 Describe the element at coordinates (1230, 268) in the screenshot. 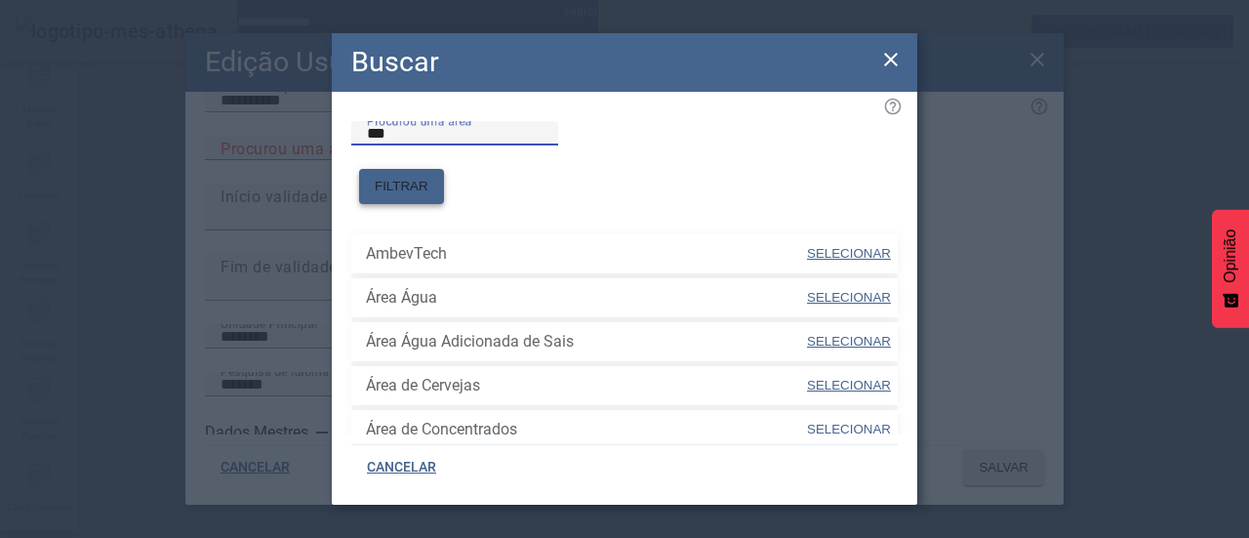

I see `button: Feedback - Mostrar pesquisa` at that location.